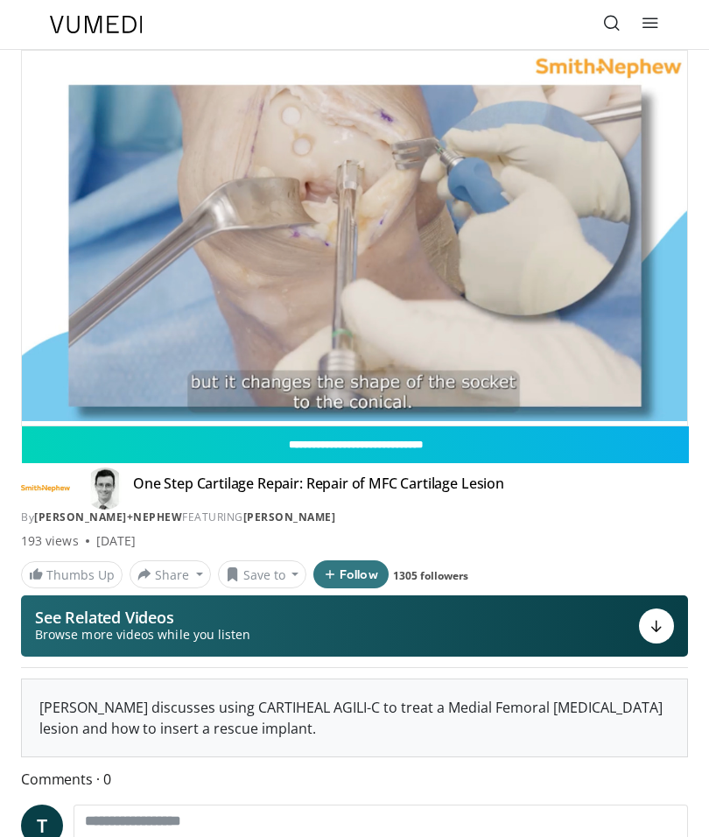  I want to click on button: Follow, so click(351, 574).